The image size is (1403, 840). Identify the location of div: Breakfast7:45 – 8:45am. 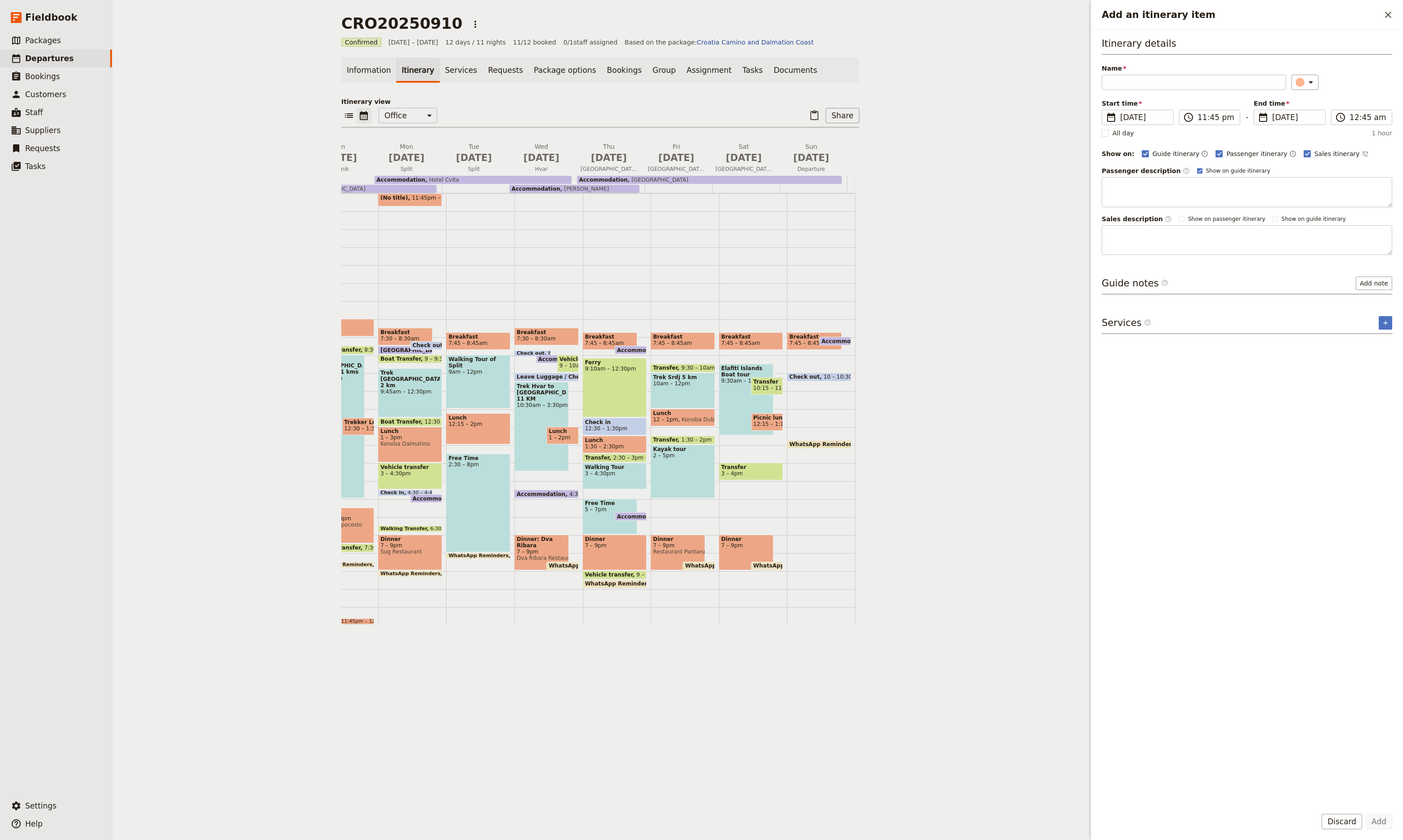
(751, 341).